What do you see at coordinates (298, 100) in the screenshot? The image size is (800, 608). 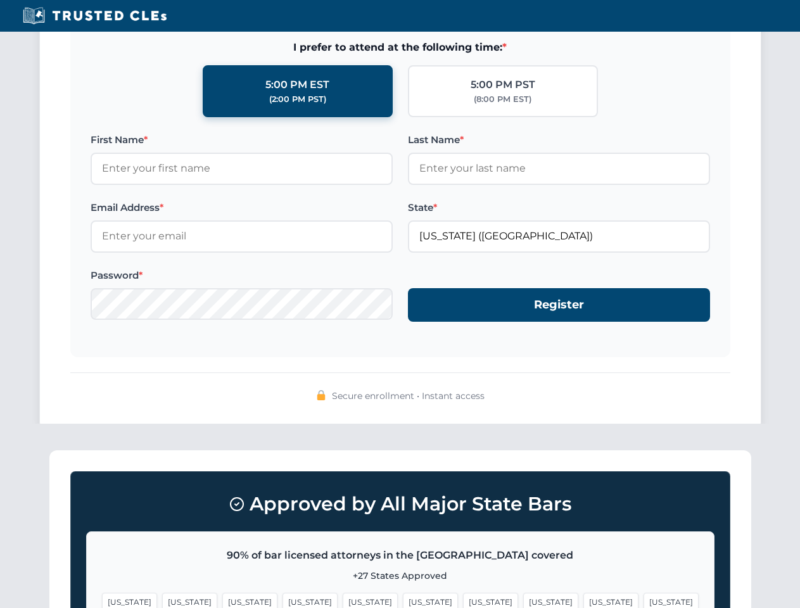 I see `div: (2:00 PM PST)` at bounding box center [298, 100].